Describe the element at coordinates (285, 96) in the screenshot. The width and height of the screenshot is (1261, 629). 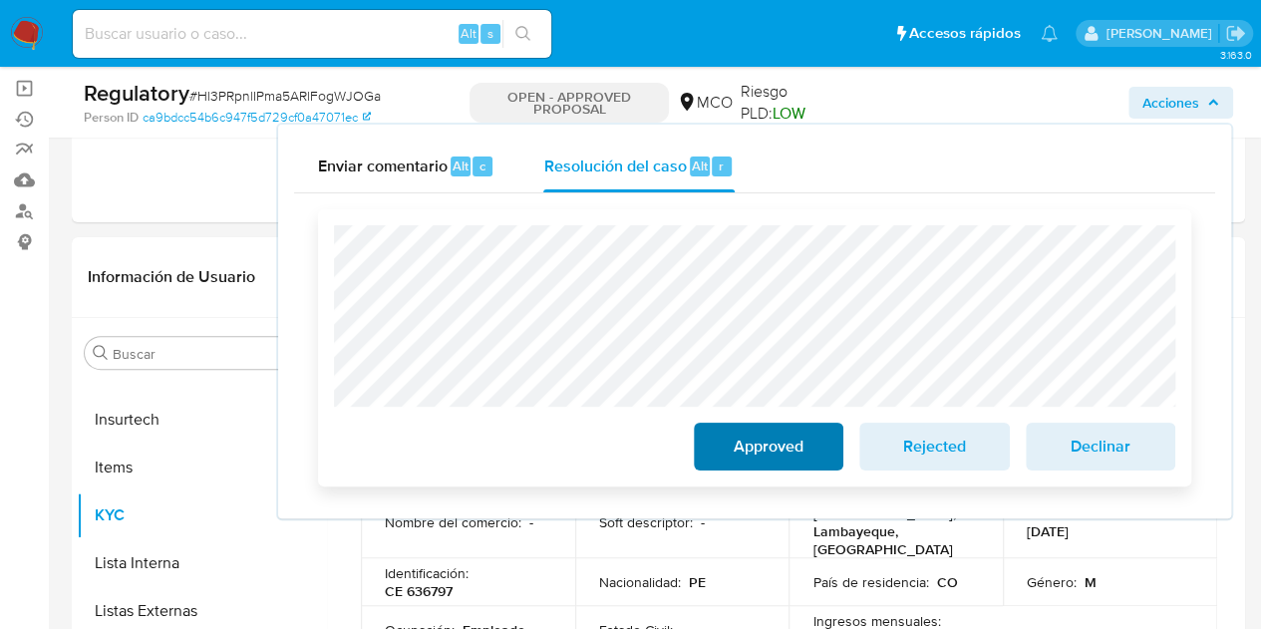
I see `span: # Hl3PRpnlIPma5ARlFogWJOGa` at that location.